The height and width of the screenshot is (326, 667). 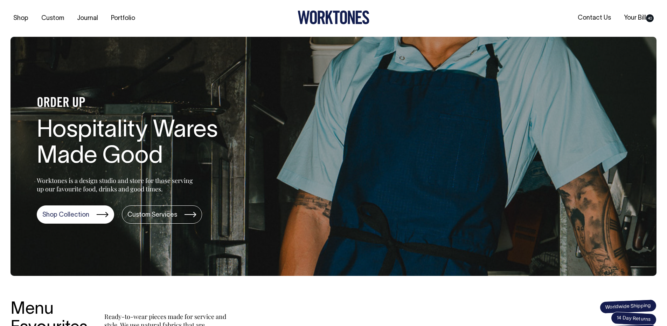 What do you see at coordinates (594, 18) in the screenshot?
I see `a: Contact Us` at bounding box center [594, 18].